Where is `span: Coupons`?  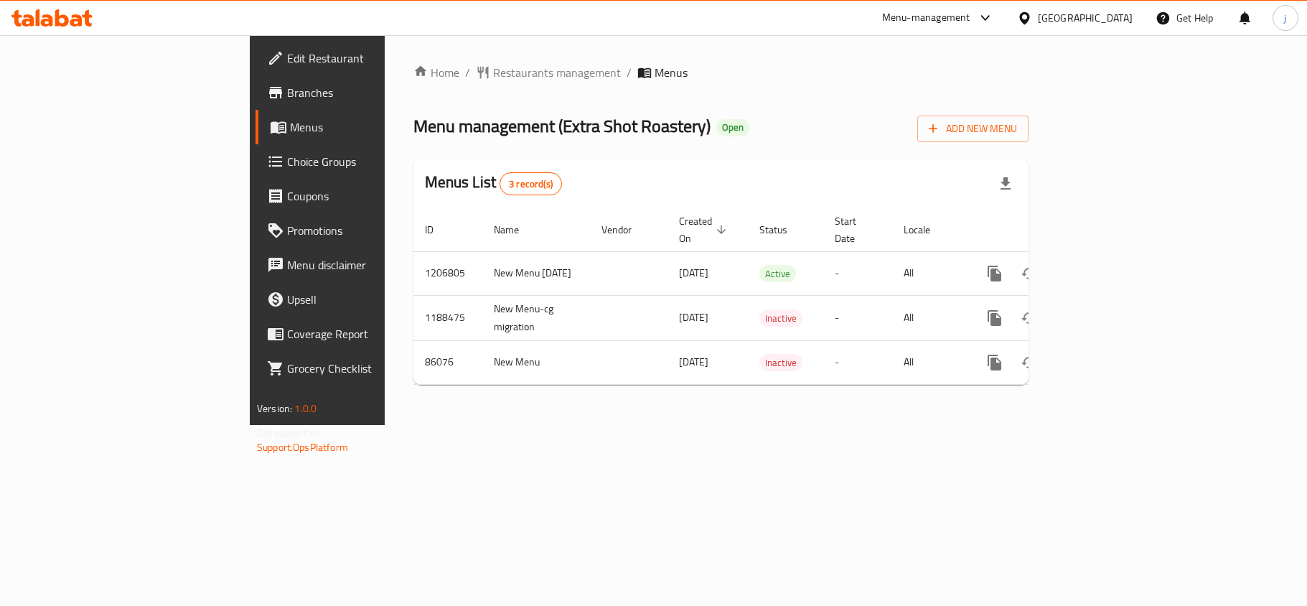 span: Coupons is located at coordinates (372, 196).